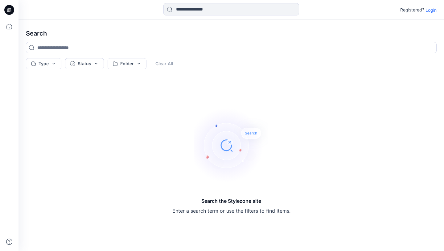 This screenshot has height=251, width=444. Describe the element at coordinates (231, 145) in the screenshot. I see `img: Search the Stylezone site` at that location.